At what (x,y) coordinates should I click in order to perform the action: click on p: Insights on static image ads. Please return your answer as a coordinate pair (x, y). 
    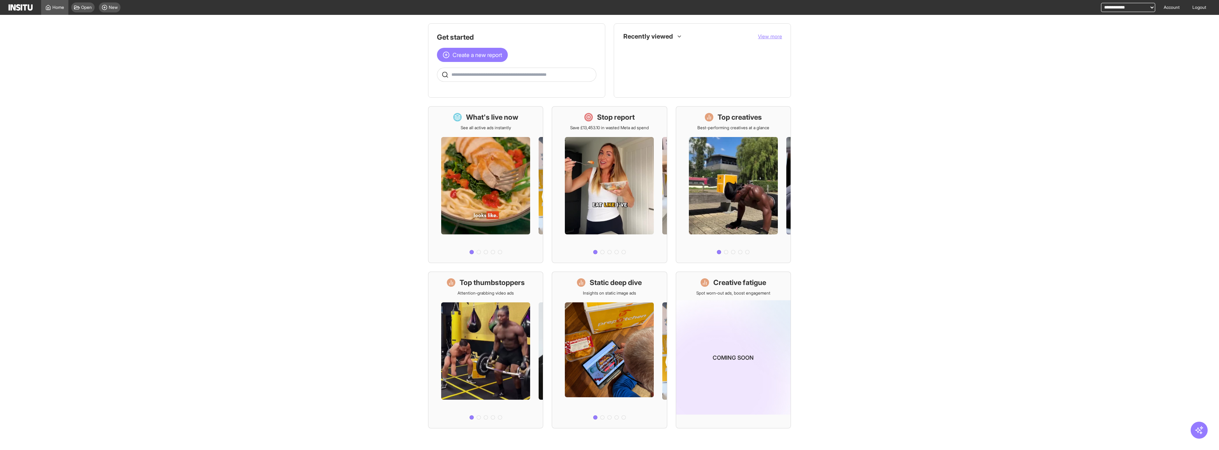
    Looking at the image, I should click on (609, 293).